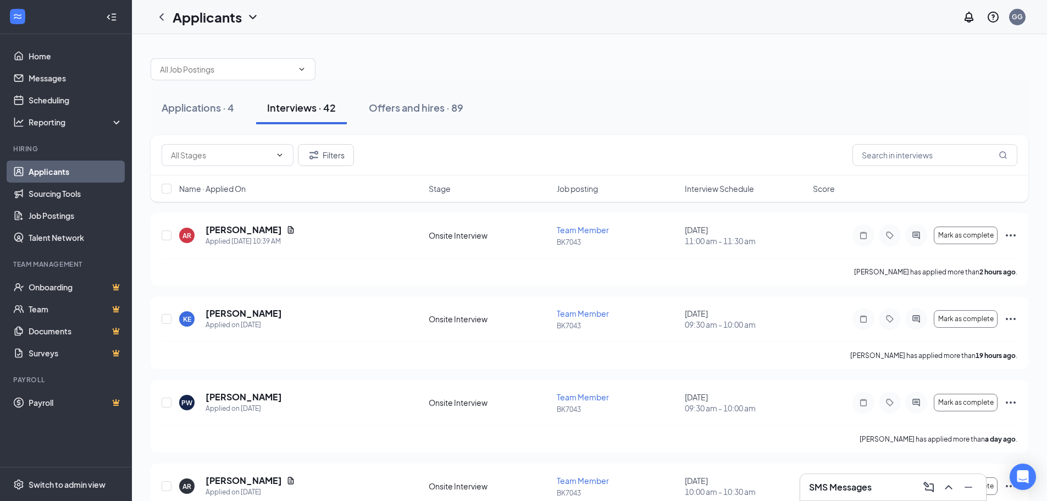 This screenshot has width=1047, height=501. Describe the element at coordinates (75, 331) in the screenshot. I see `a: DocumentsCrown` at that location.